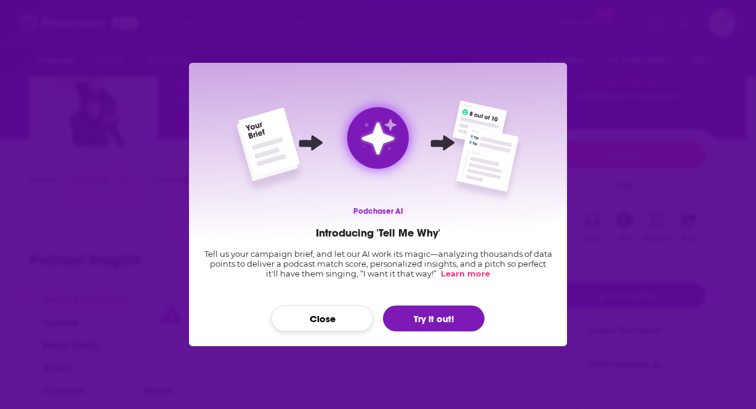 This screenshot has width=756, height=409. What do you see at coordinates (464, 273) in the screenshot?
I see `a: Learn more` at bounding box center [464, 273].